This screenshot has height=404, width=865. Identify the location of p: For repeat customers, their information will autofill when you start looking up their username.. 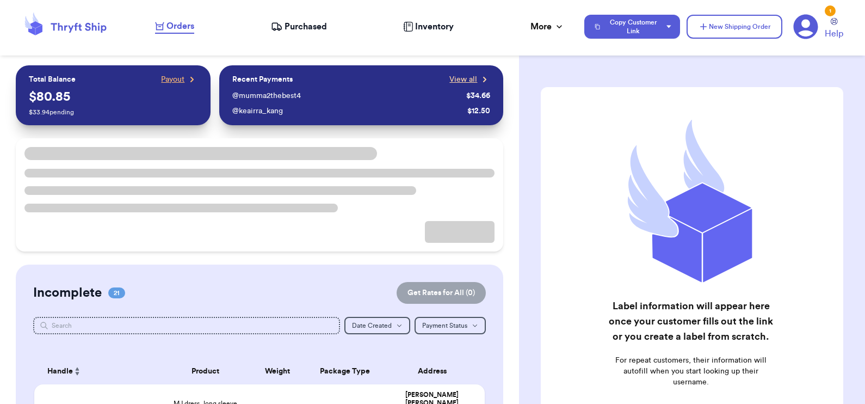
(691, 371).